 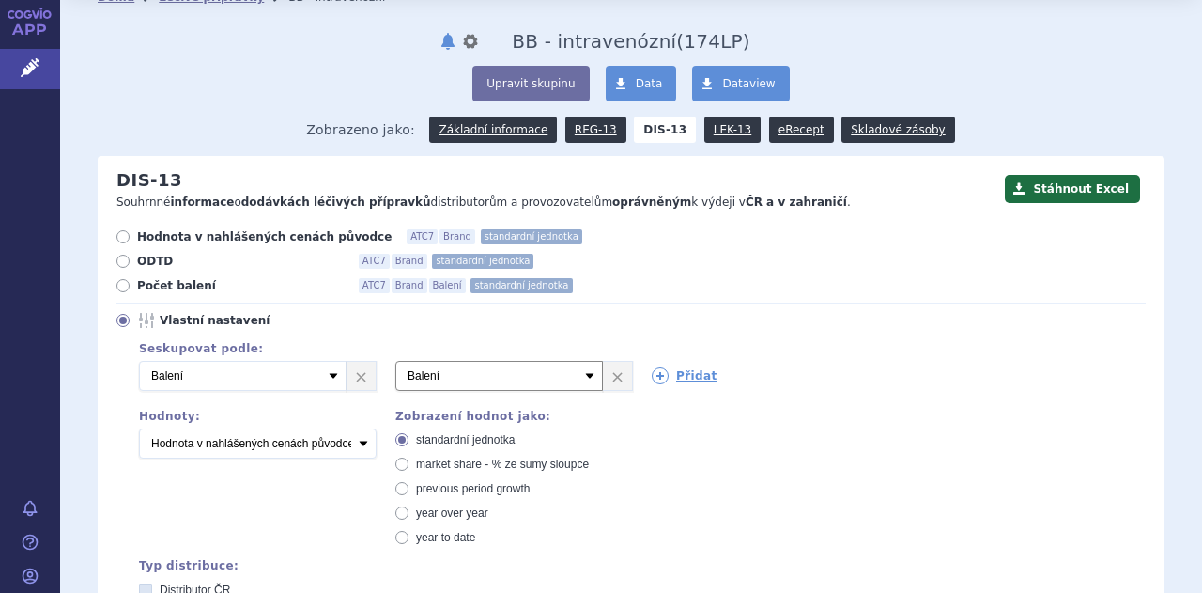 What do you see at coordinates (336, 202) in the screenshot?
I see `strong: dodávkách léčivých přípravků` at bounding box center [336, 202].